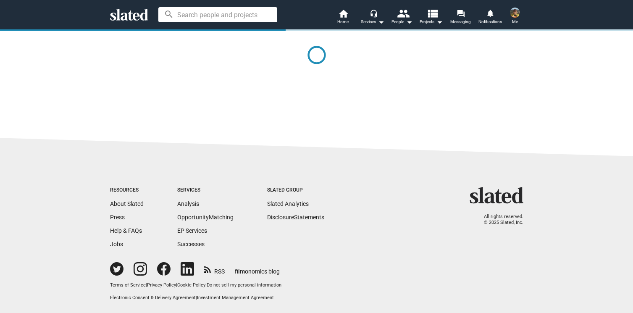  What do you see at coordinates (402, 18) in the screenshot?
I see `button: People` at bounding box center [402, 18].